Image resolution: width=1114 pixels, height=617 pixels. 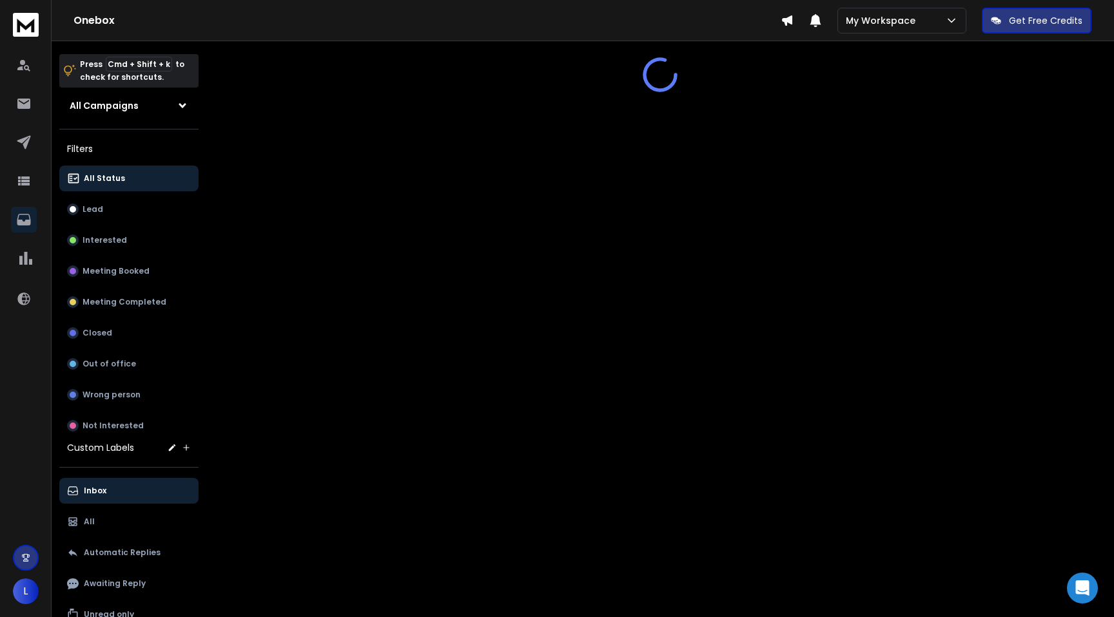 I want to click on p: Awaiting Reply, so click(x=115, y=584).